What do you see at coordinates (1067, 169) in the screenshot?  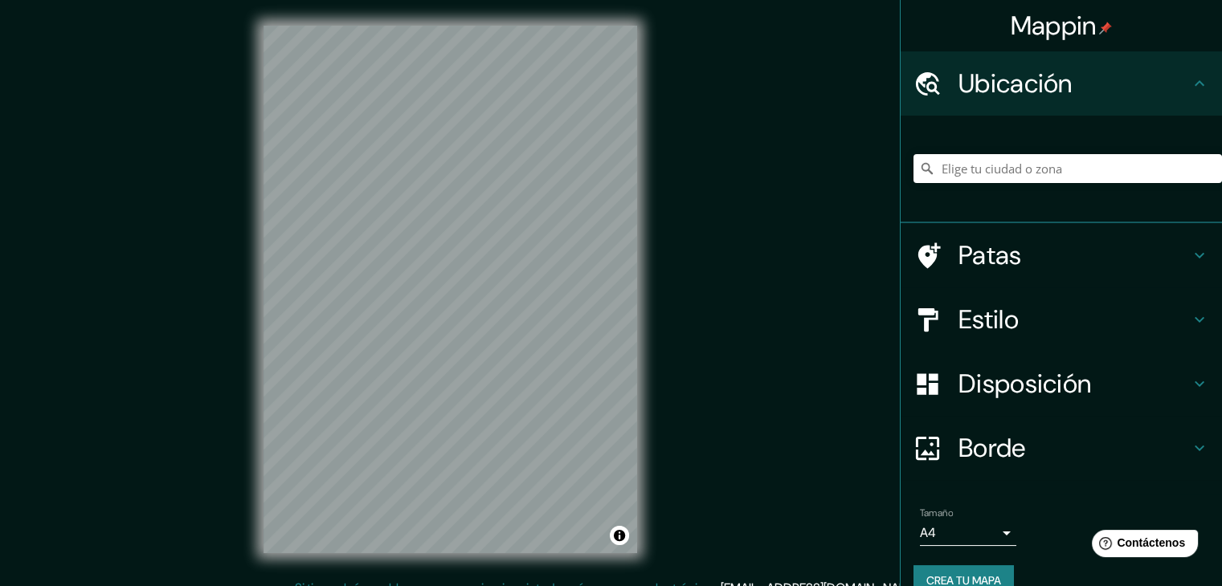 I see `input: Elige tu ciudad o zona` at bounding box center [1067, 169].